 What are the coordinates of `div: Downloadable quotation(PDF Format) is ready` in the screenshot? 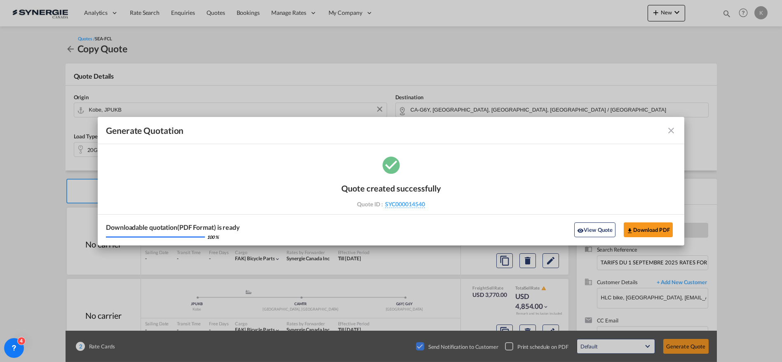 It's located at (173, 227).